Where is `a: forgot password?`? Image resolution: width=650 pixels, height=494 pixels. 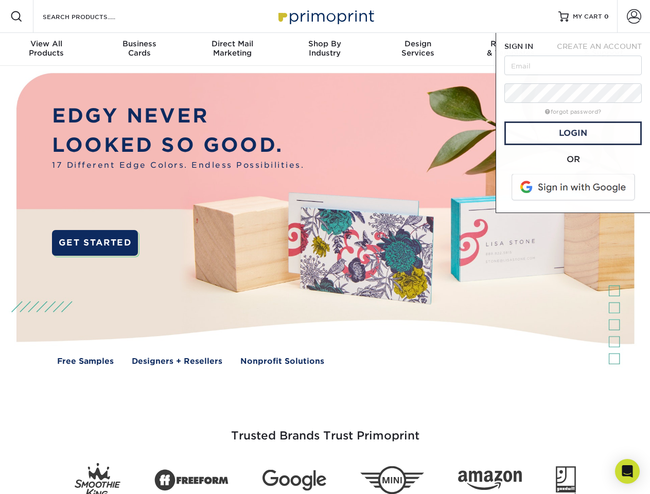 a: forgot password? is located at coordinates (573, 112).